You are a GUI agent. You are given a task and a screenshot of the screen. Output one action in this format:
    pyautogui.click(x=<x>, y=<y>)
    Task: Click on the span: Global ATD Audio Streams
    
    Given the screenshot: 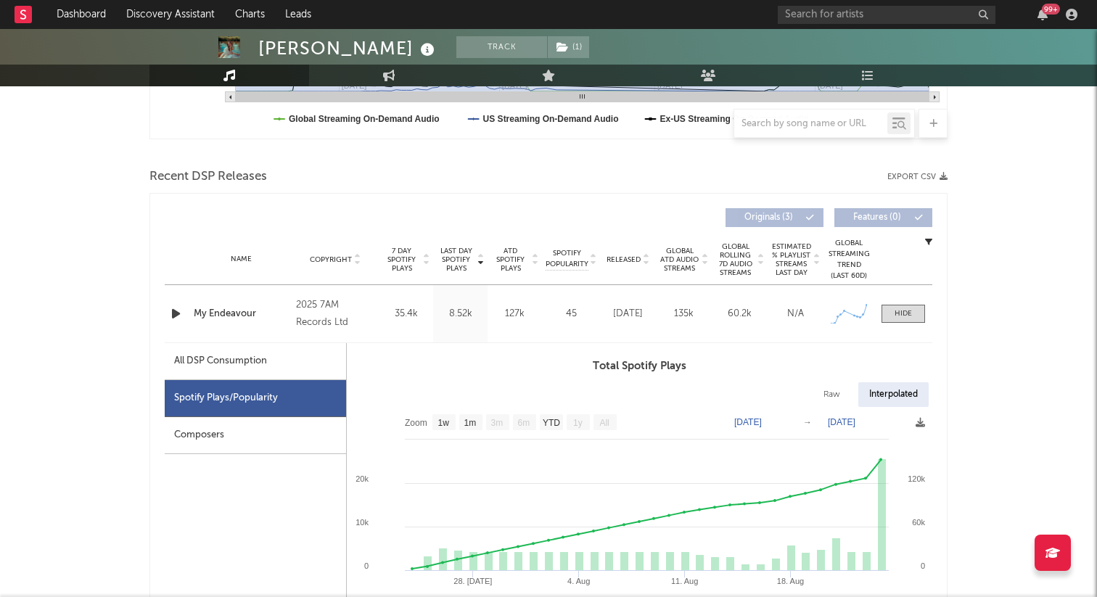 What is the action you would take?
    pyautogui.click(x=679, y=260)
    